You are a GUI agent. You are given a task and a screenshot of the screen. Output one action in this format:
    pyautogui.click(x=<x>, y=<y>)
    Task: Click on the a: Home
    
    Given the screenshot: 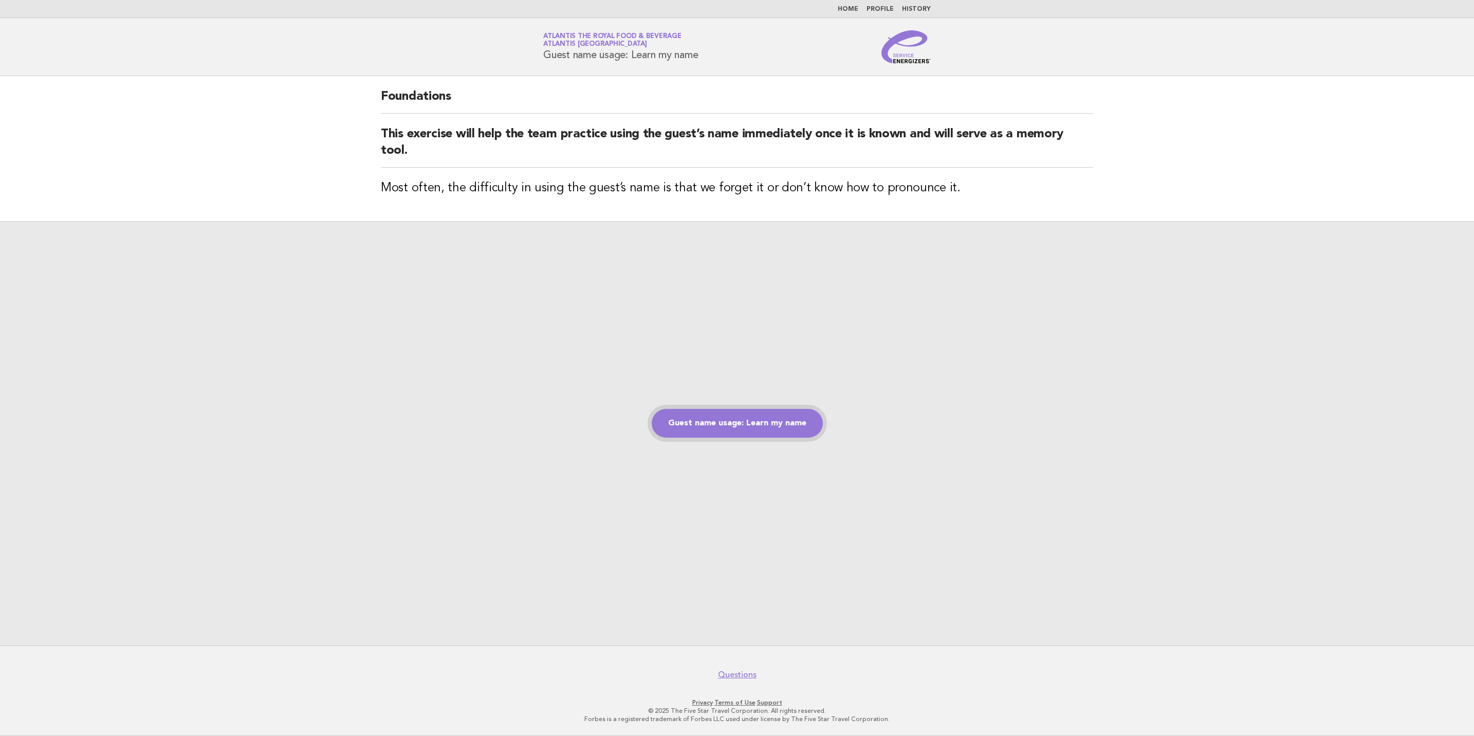 What is the action you would take?
    pyautogui.click(x=848, y=9)
    